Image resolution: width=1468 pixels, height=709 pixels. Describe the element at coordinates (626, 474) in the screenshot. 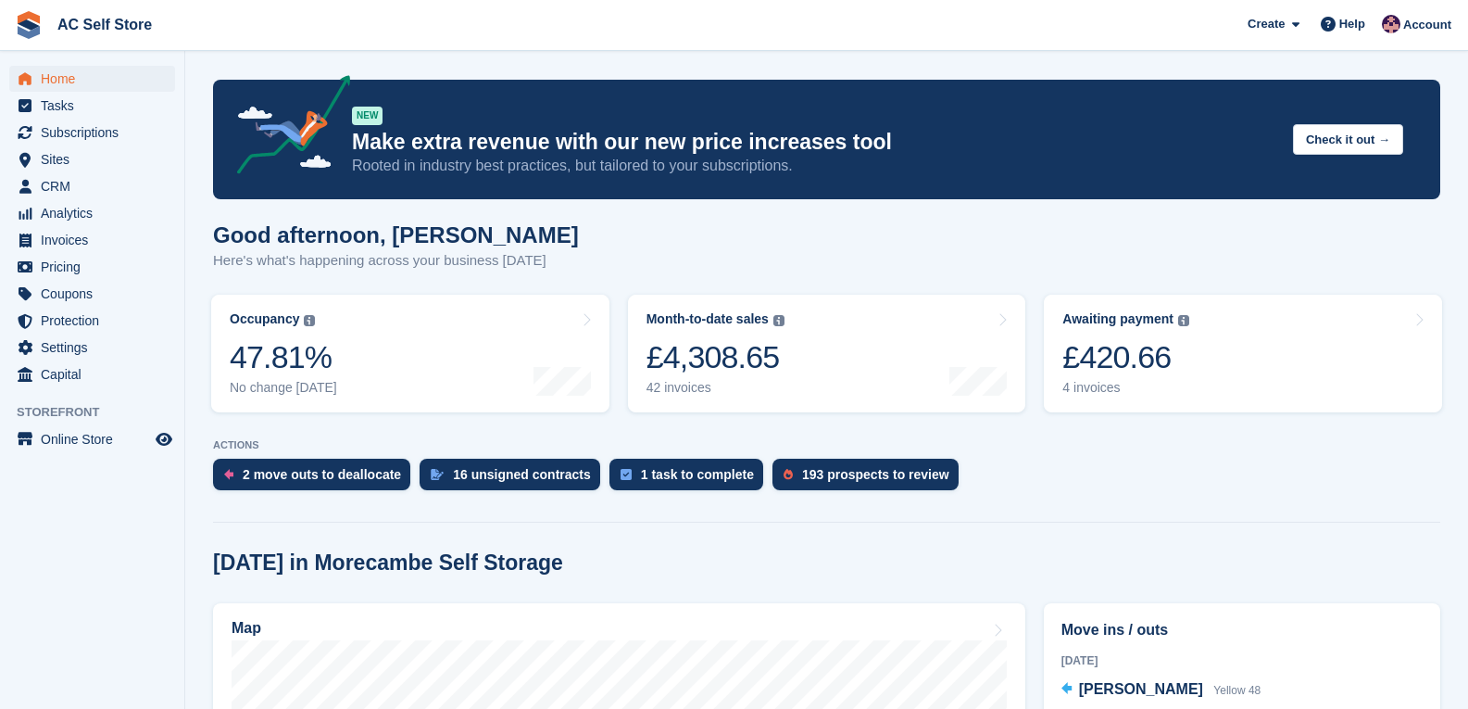

I see `img: task-75834270c22a3079a89374b754ae025e5fb1db73e45f91037f5363f120a921f8.svg` at that location.